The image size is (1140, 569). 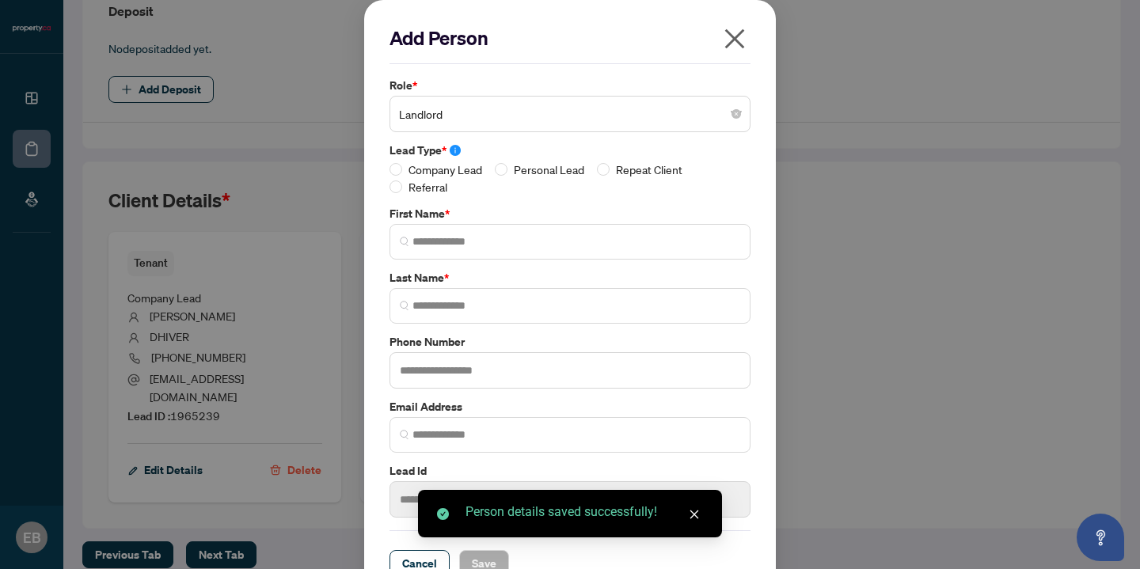 What do you see at coordinates (455, 150) in the screenshot?
I see `span: info-circle` at bounding box center [455, 150].